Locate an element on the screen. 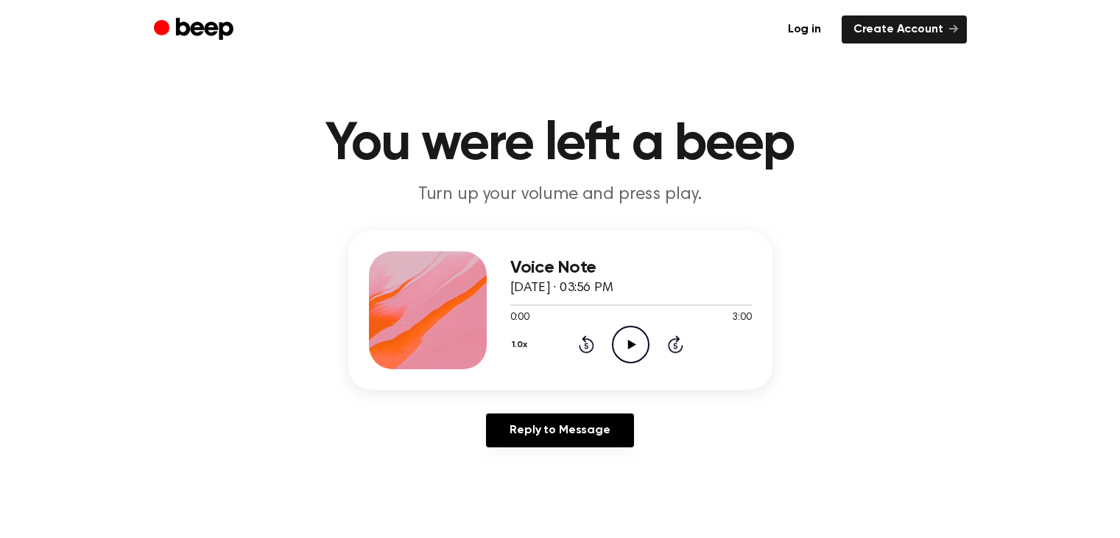 The height and width of the screenshot is (538, 1120). a: Beep is located at coordinates (195, 29).